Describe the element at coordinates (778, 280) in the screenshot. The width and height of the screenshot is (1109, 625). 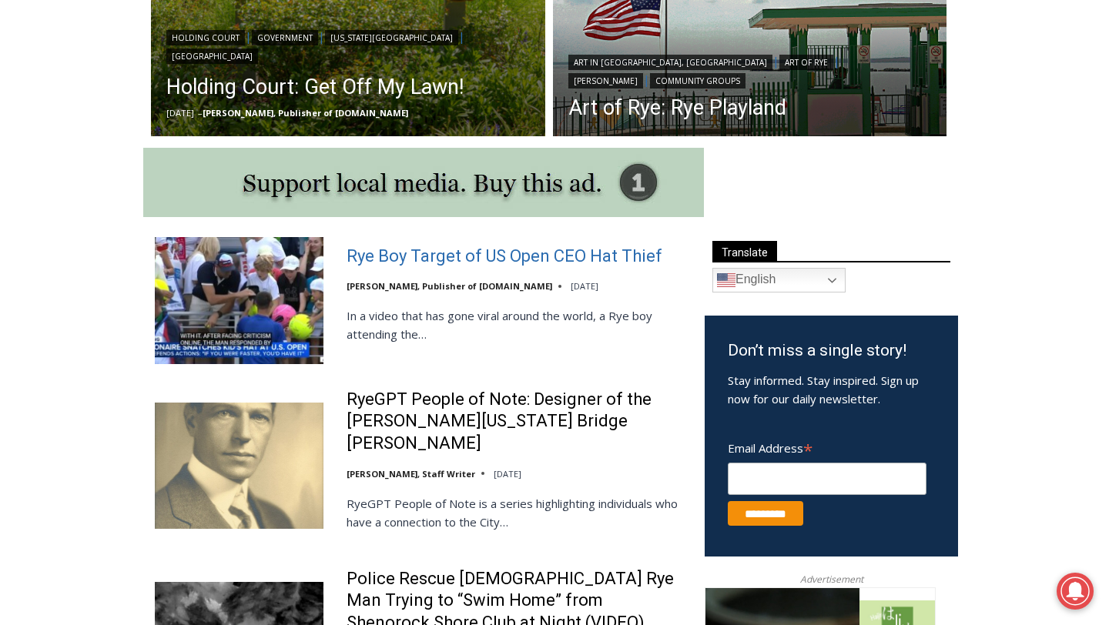
I see `a: English` at that location.